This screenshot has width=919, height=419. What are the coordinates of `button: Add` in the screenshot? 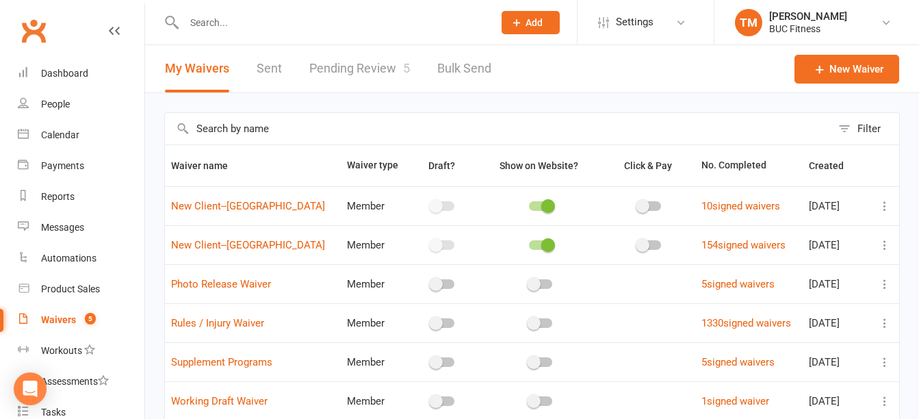 It's located at (530, 23).